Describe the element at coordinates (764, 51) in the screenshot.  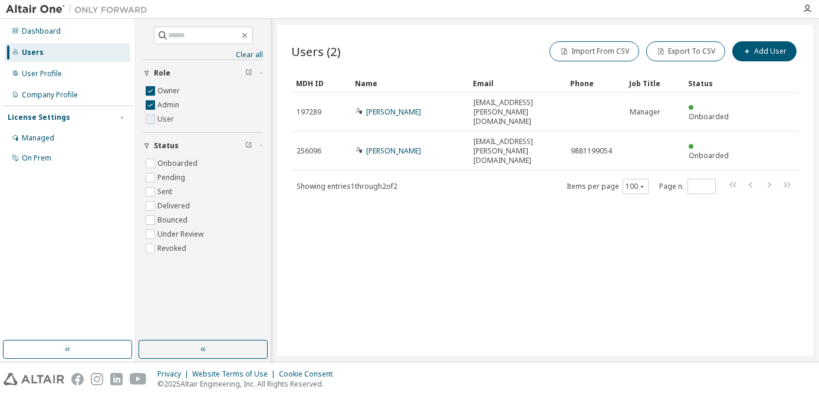
I see `button: Add User` at that location.